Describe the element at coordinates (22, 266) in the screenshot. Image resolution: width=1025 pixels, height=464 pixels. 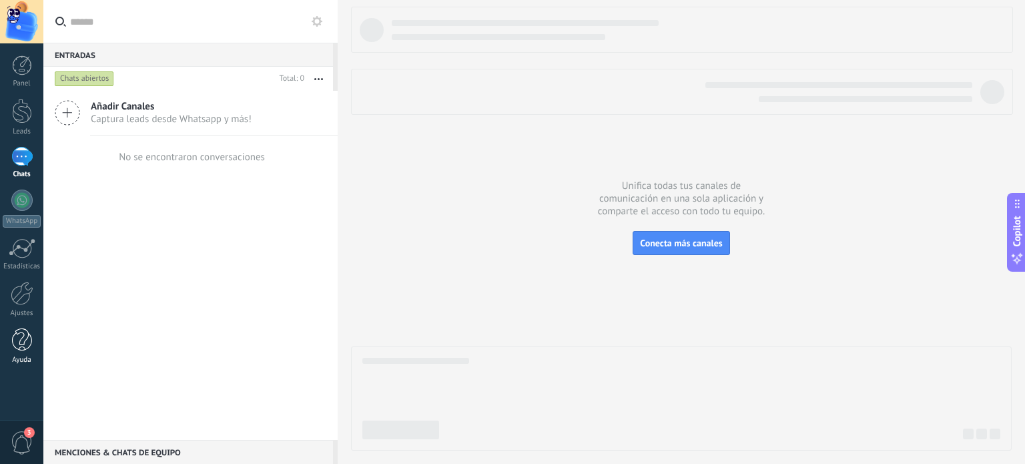
I see `div: Estadísticas` at that location.